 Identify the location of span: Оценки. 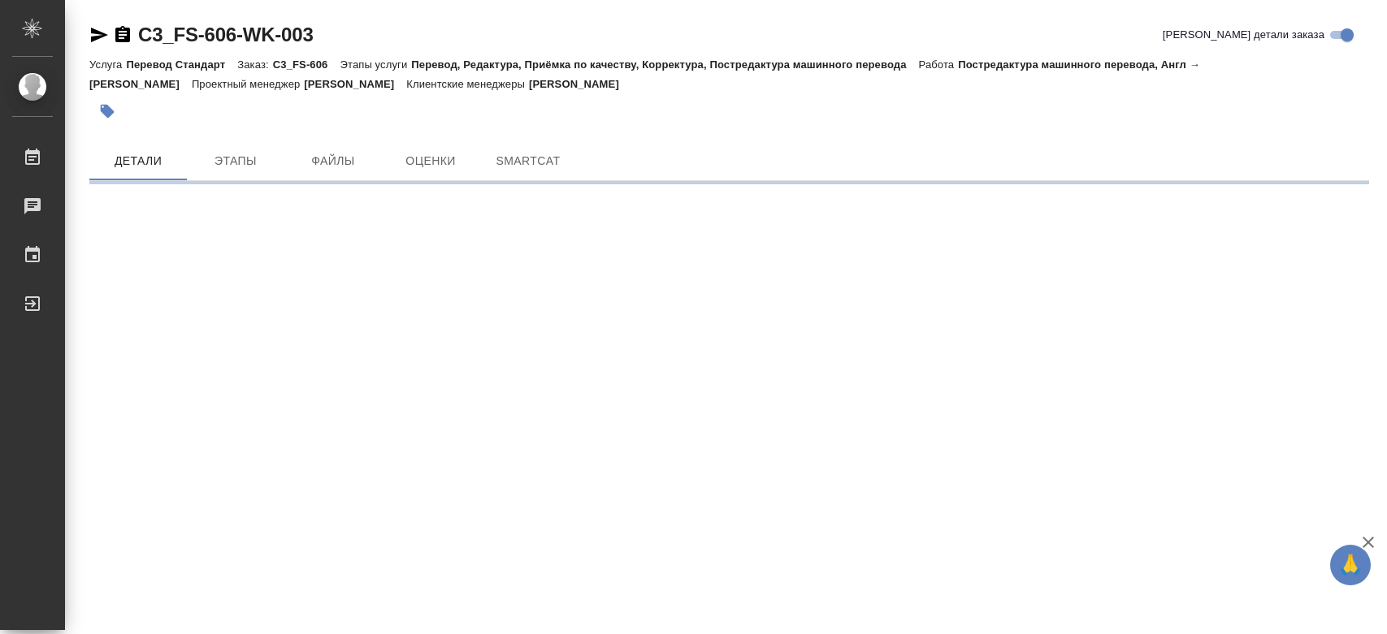
(431, 161).